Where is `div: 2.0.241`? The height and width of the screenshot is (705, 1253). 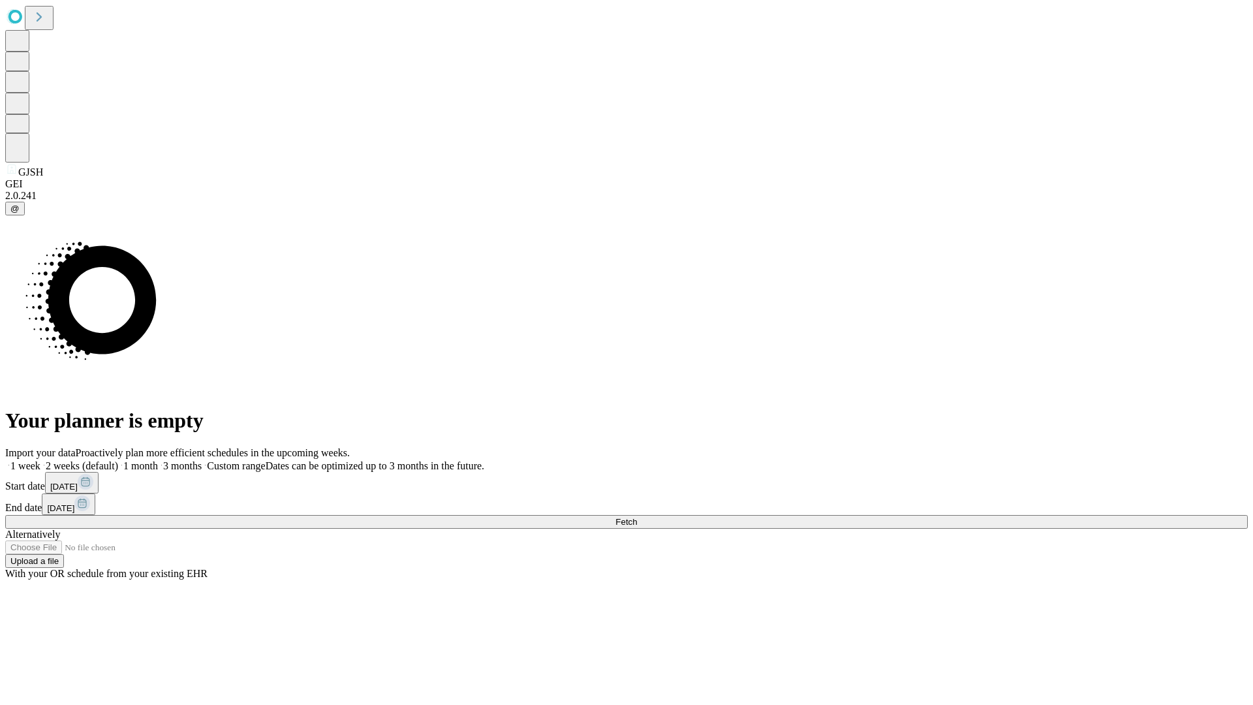
div: 2.0.241 is located at coordinates (626, 196).